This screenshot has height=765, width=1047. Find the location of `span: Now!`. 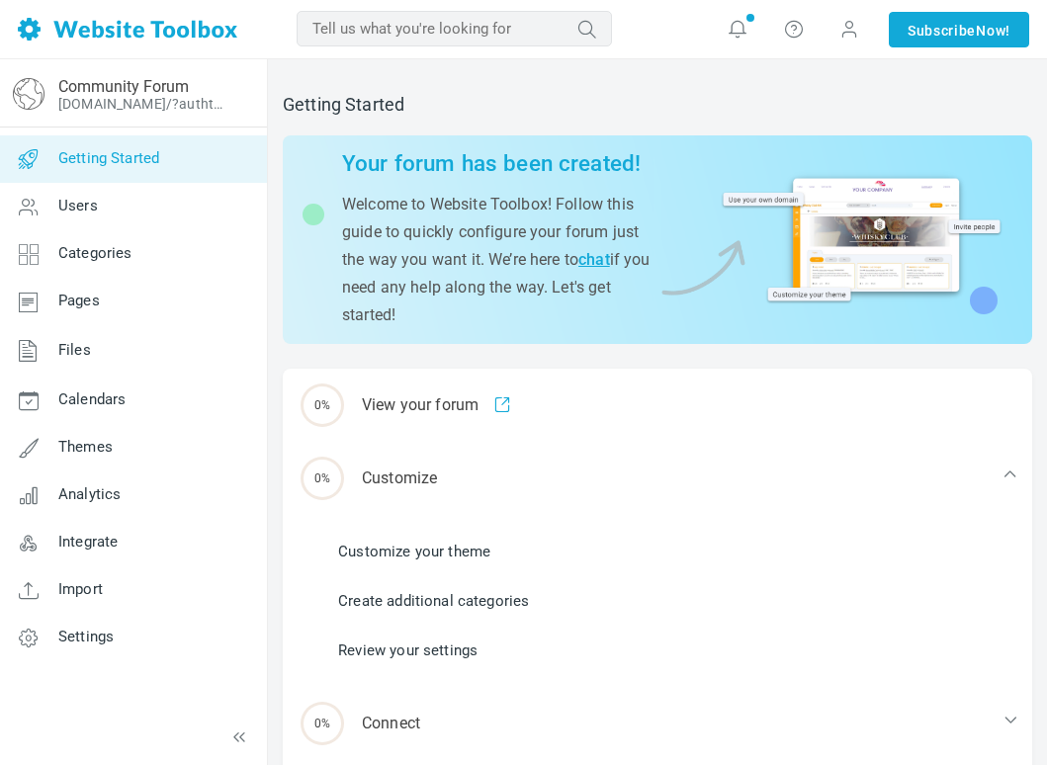

span: Now! is located at coordinates (992, 31).